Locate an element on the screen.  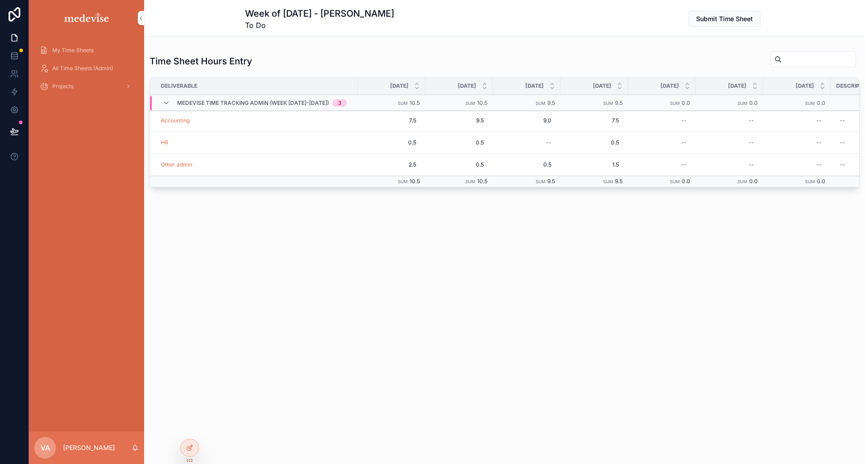
span: 9.0 is located at coordinates (527, 121).